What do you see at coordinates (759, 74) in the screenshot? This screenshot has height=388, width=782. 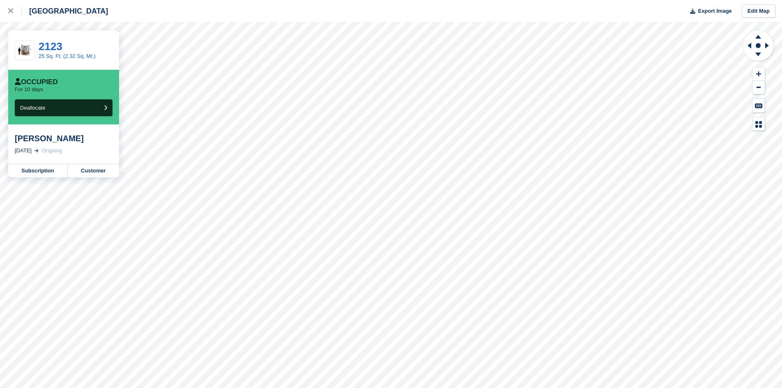 I see `button: Zoom In` at bounding box center [759, 74].